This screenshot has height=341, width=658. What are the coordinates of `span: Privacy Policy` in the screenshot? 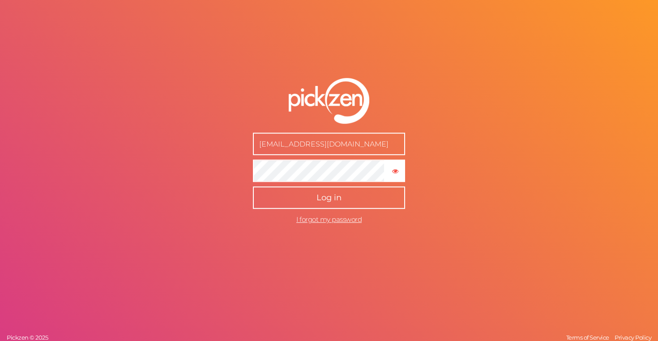 It's located at (633, 337).